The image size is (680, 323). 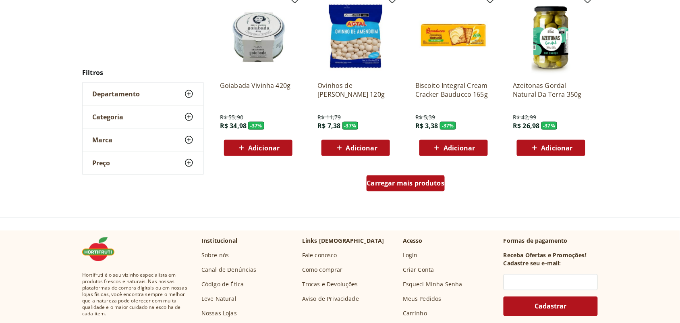 I want to click on span: R$ 11,79, so click(x=329, y=117).